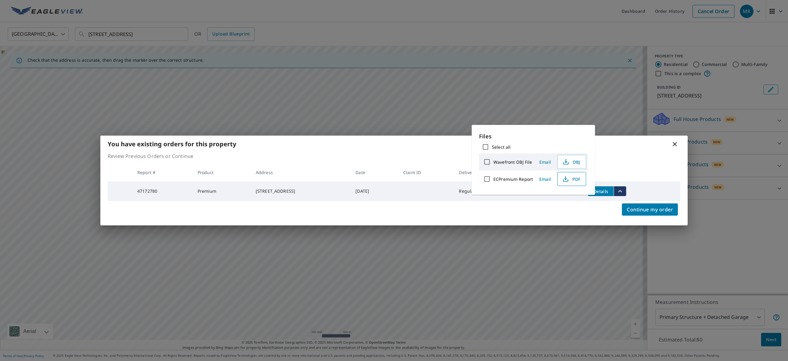  Describe the element at coordinates (374, 172) in the screenshot. I see `th: Date` at that location.